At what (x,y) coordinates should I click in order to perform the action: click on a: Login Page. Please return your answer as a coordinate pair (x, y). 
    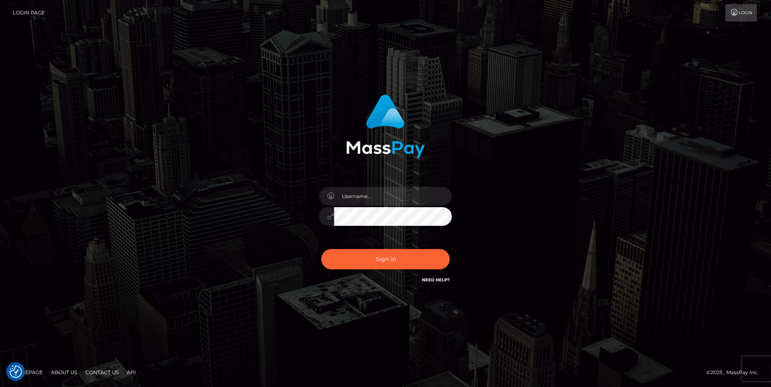
    Looking at the image, I should click on (29, 13).